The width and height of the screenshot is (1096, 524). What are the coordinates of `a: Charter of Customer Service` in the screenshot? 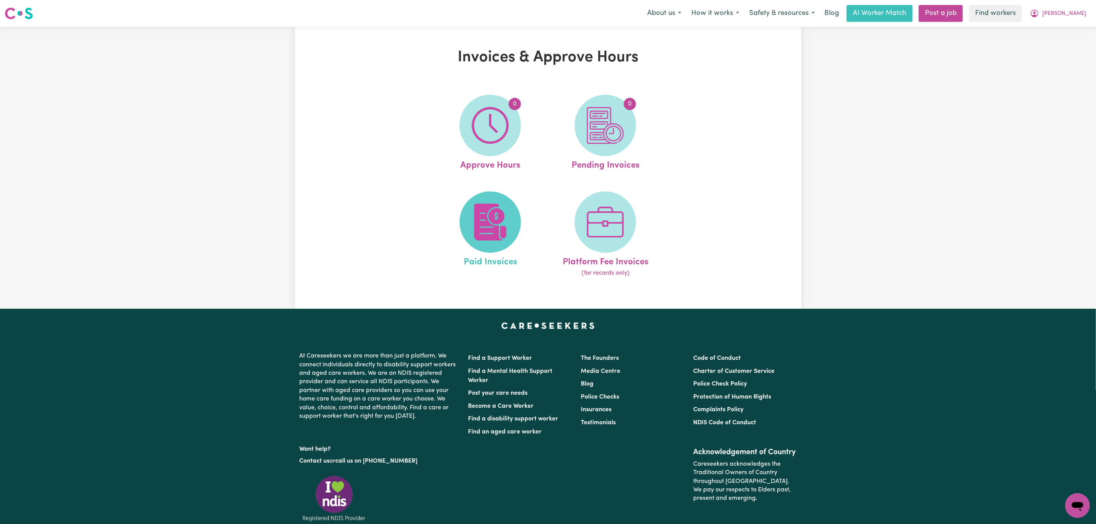 It's located at (734, 371).